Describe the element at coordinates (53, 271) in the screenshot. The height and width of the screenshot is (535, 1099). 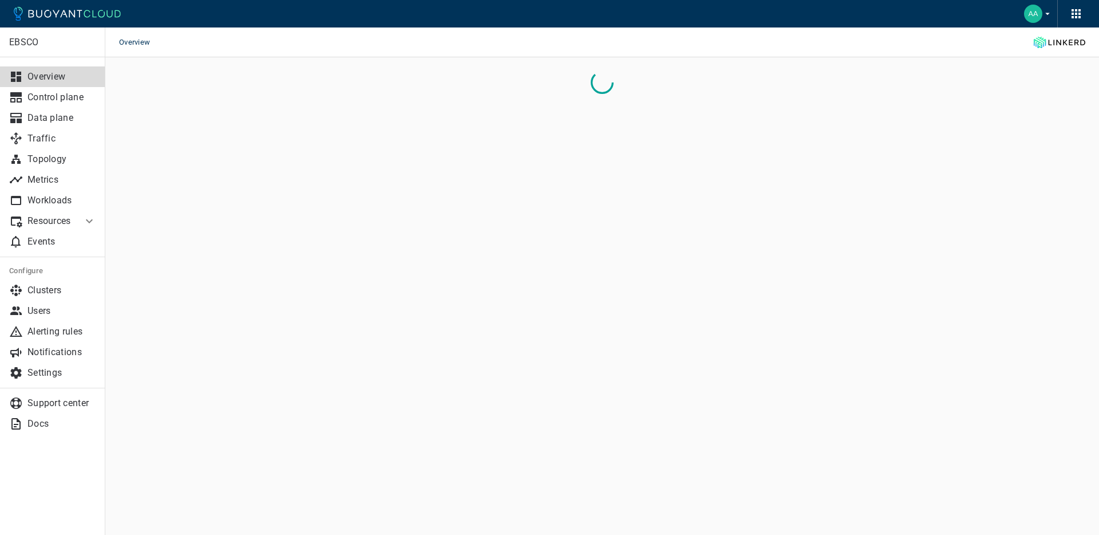
I see `h5: Configure` at that location.